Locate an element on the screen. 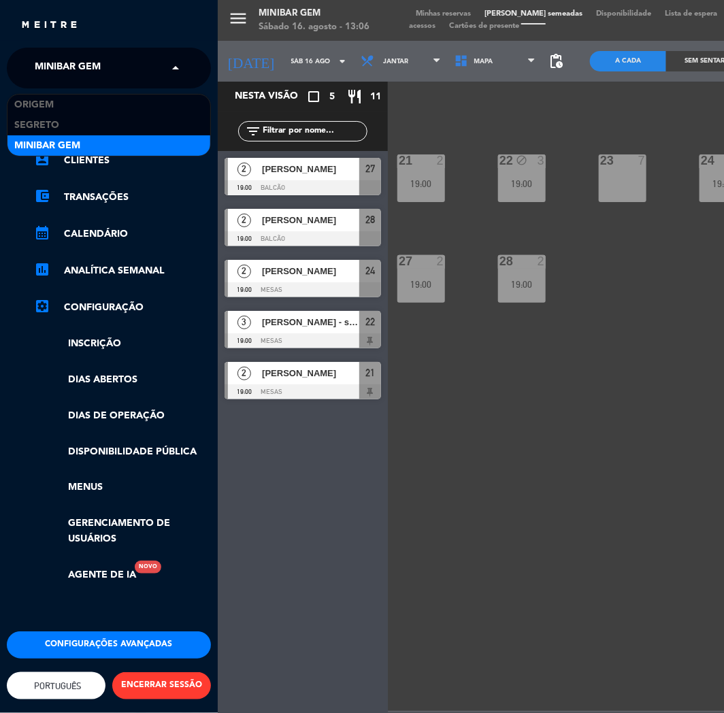 The width and height of the screenshot is (724, 713). img: MEITRE is located at coordinates (49, 25).